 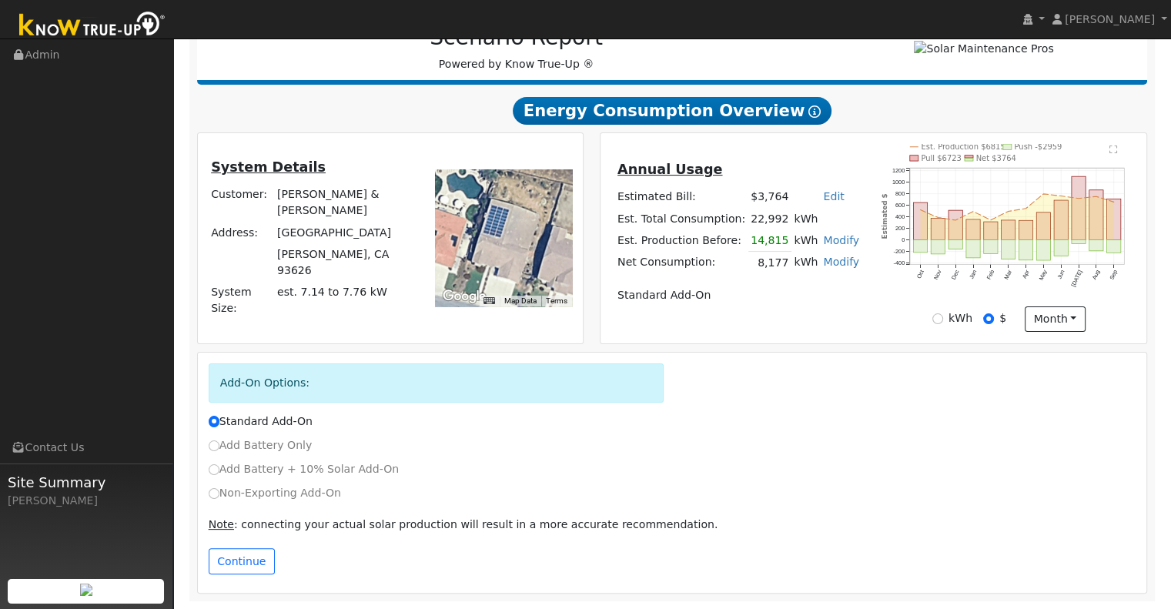 I want to click on div: Powered by Know True-Up ®, so click(x=516, y=48).